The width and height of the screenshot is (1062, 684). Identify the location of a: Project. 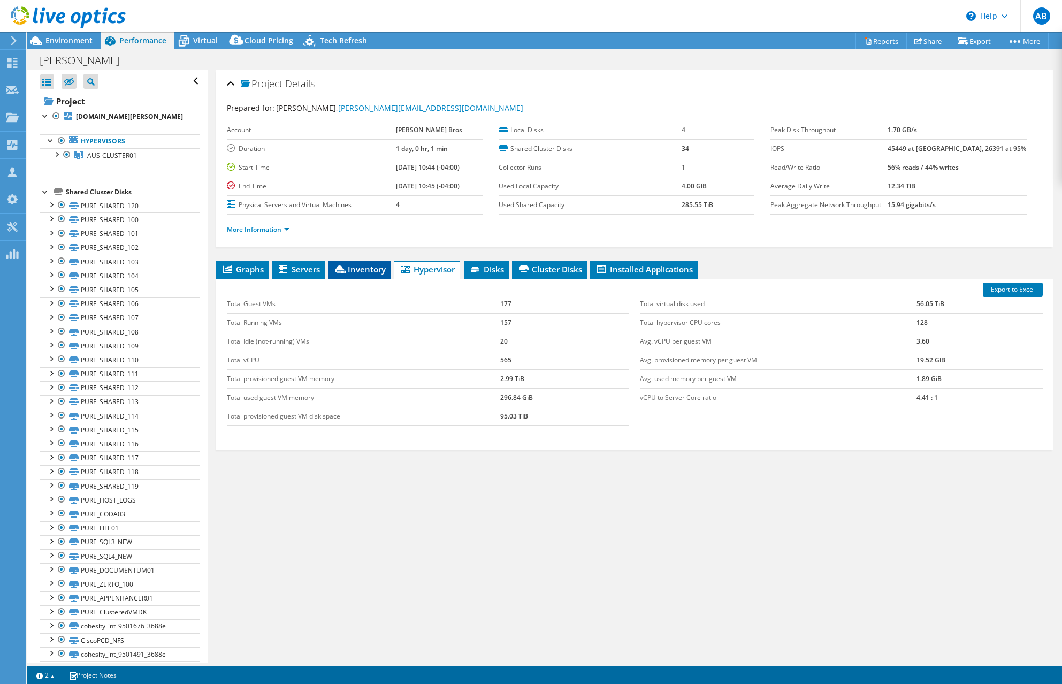
(120, 101).